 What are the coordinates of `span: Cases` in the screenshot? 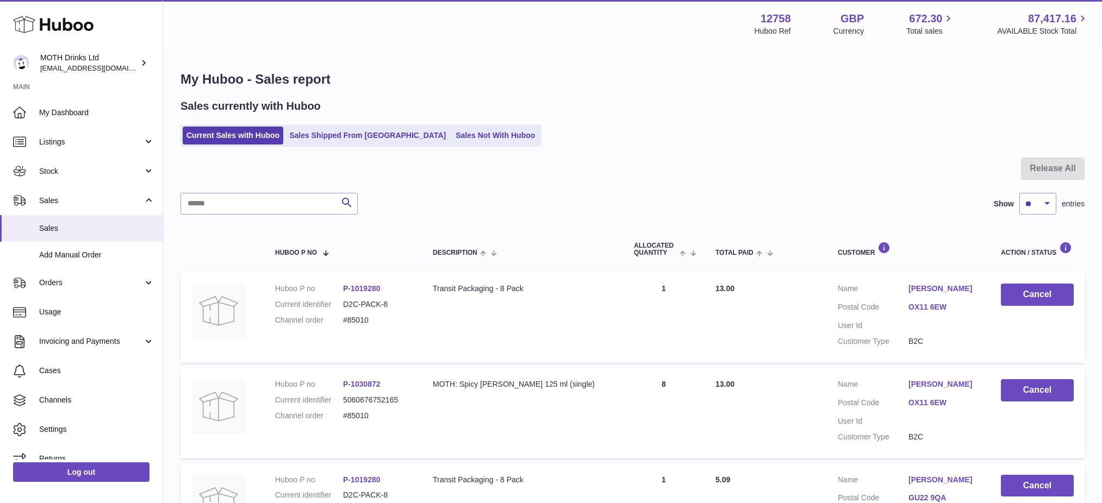 It's located at (97, 371).